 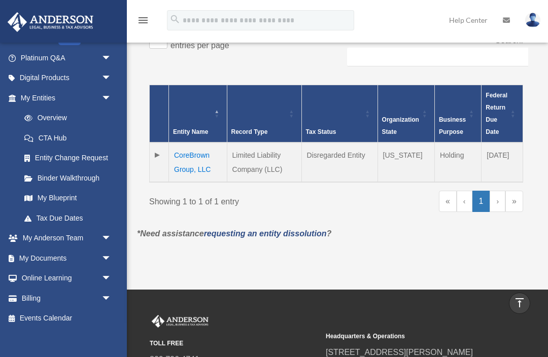 What do you see at coordinates (400, 126) in the screenshot?
I see `span: Organization State` at bounding box center [400, 126].